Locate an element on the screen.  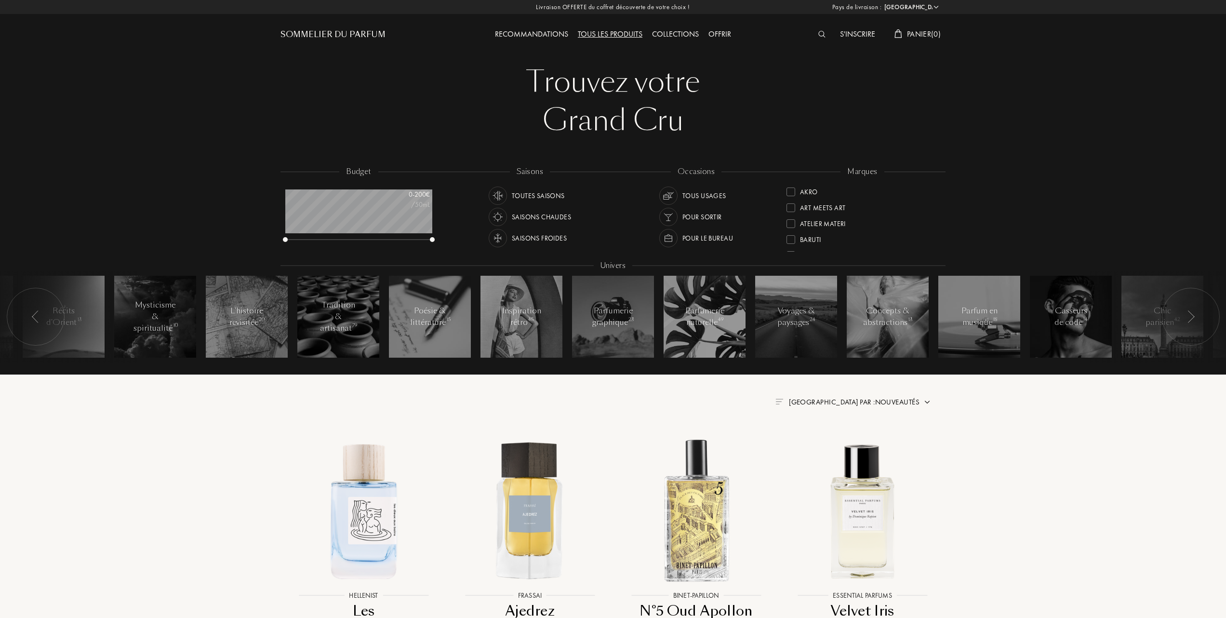
div: Pour le bureau is located at coordinates (708, 238).